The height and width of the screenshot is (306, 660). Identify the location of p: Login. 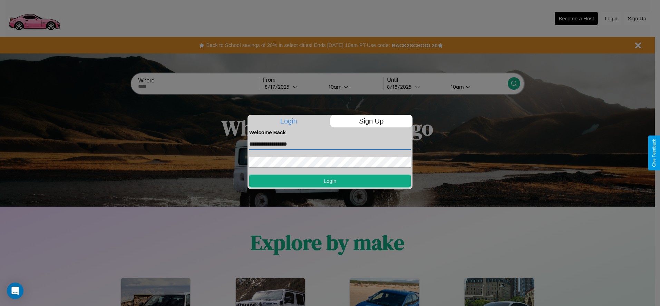
(289, 121).